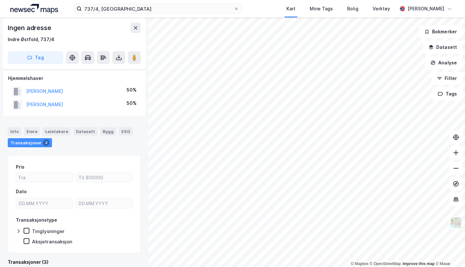  I want to click on button: Tags, so click(448, 94).